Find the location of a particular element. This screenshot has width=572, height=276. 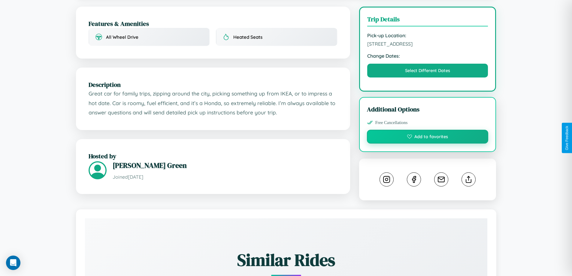

strong: Pick-up Location: is located at coordinates (428, 35).